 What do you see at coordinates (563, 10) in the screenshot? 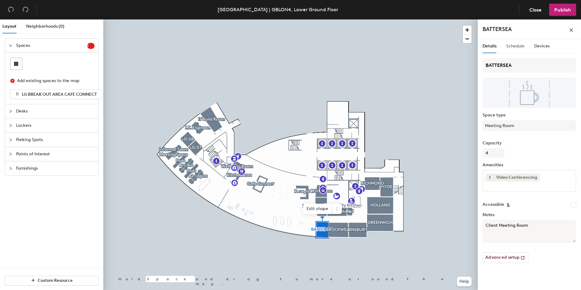
I see `span: Publish` at bounding box center [563, 10].